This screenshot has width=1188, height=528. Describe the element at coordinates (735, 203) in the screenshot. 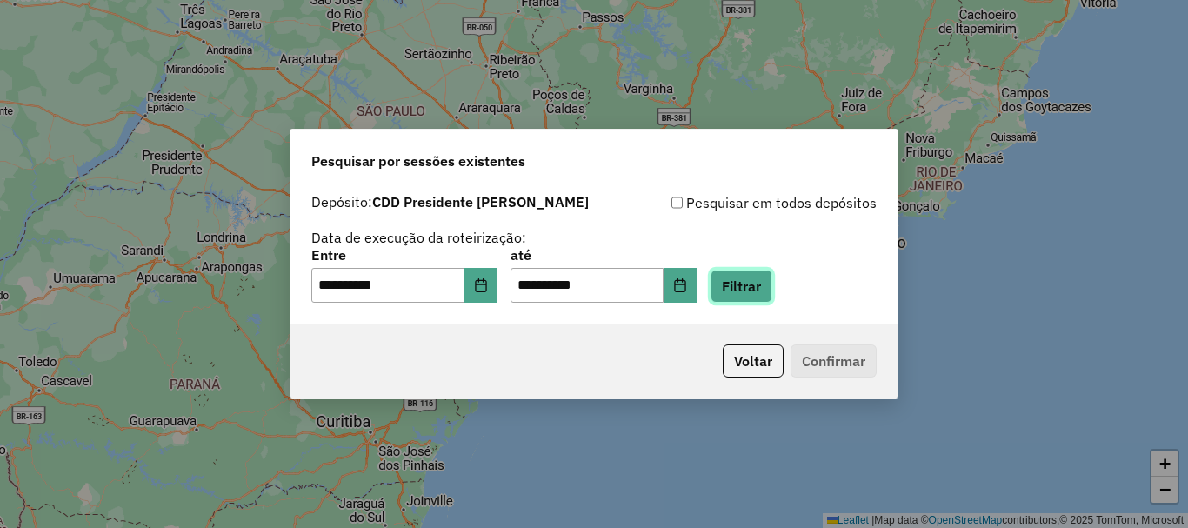

I see `div: Pesquisar em todos depósitos` at that location.